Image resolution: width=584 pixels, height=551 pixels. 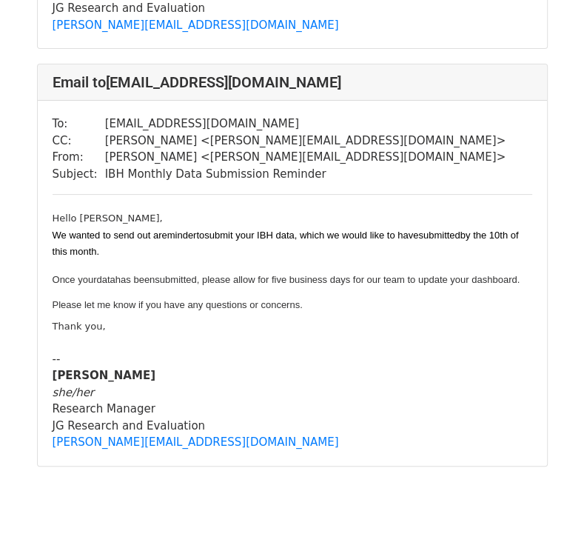 I want to click on div: JG Research and Evaluation, so click(x=293, y=426).